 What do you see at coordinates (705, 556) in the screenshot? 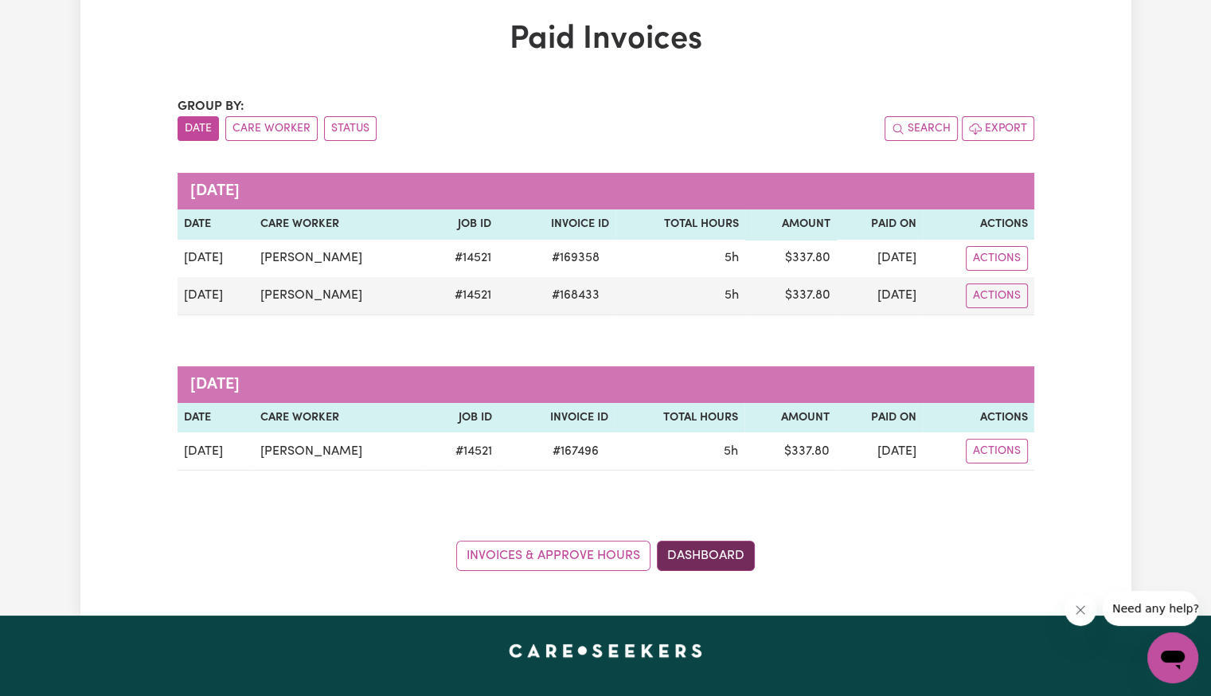
I see `a: Dashboard` at bounding box center [705, 556].